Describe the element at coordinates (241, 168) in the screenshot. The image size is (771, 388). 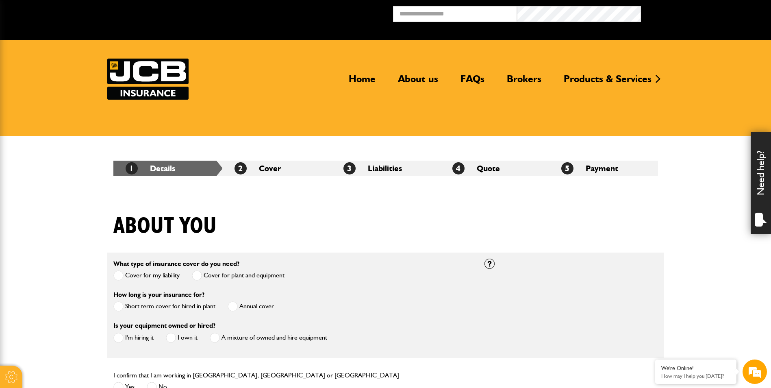
I see `span: 2` at that location.